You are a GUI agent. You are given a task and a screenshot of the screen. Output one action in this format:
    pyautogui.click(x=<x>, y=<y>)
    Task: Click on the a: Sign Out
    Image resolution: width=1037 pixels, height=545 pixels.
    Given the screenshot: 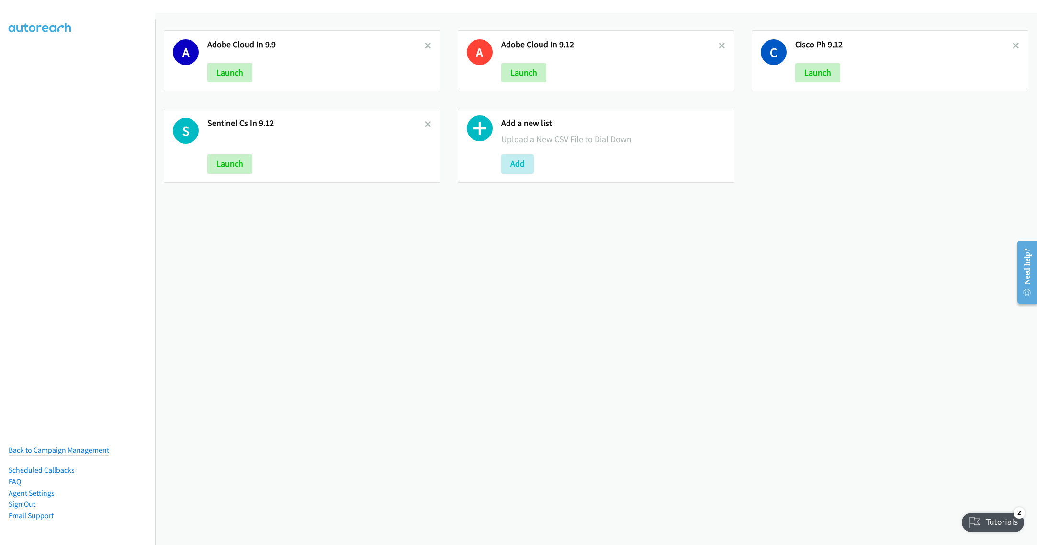 What is the action you would take?
    pyautogui.click(x=22, y=504)
    